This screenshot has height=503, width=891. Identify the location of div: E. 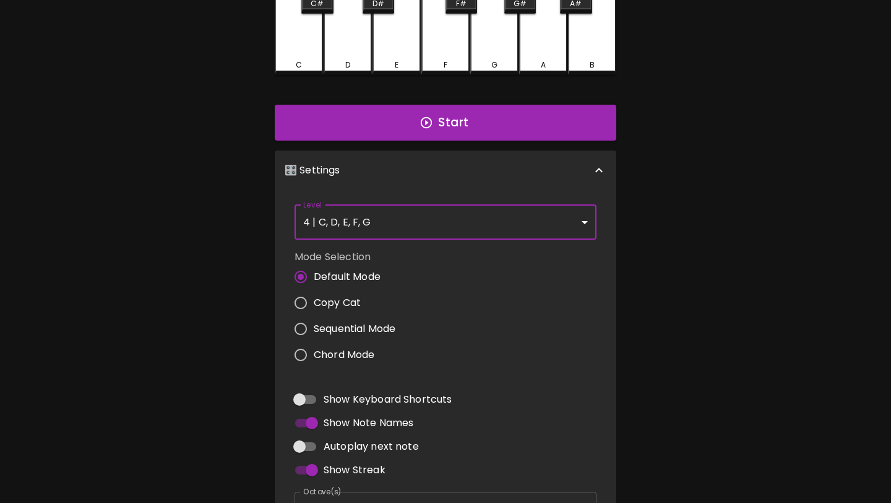
(397, 65).